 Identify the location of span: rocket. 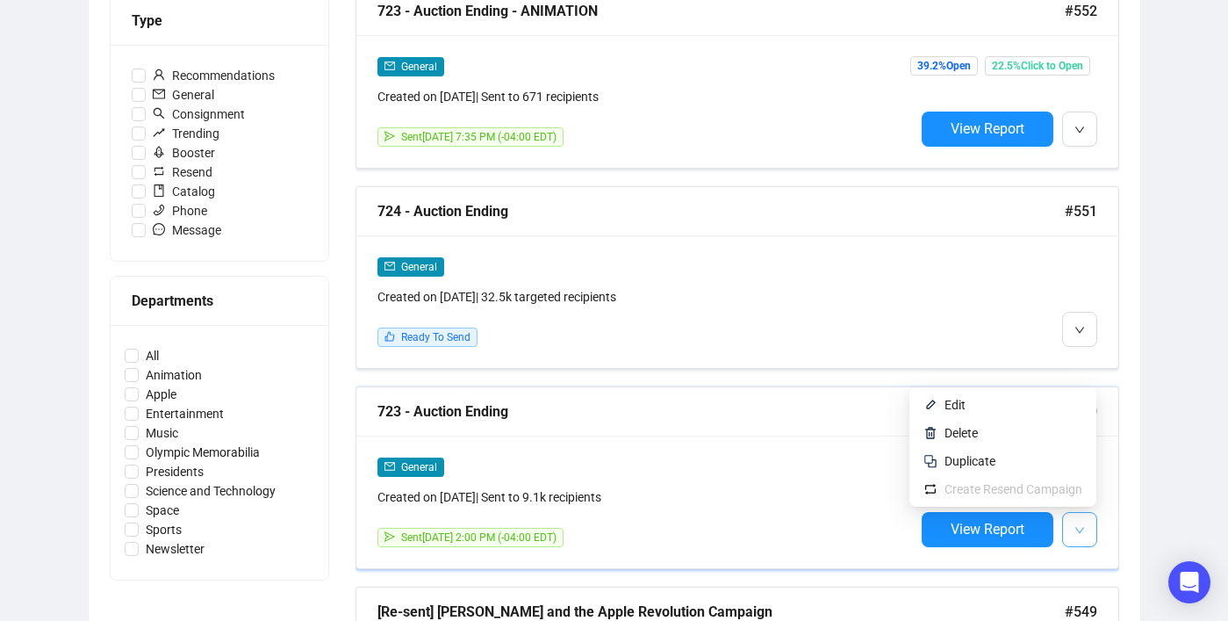
(159, 152).